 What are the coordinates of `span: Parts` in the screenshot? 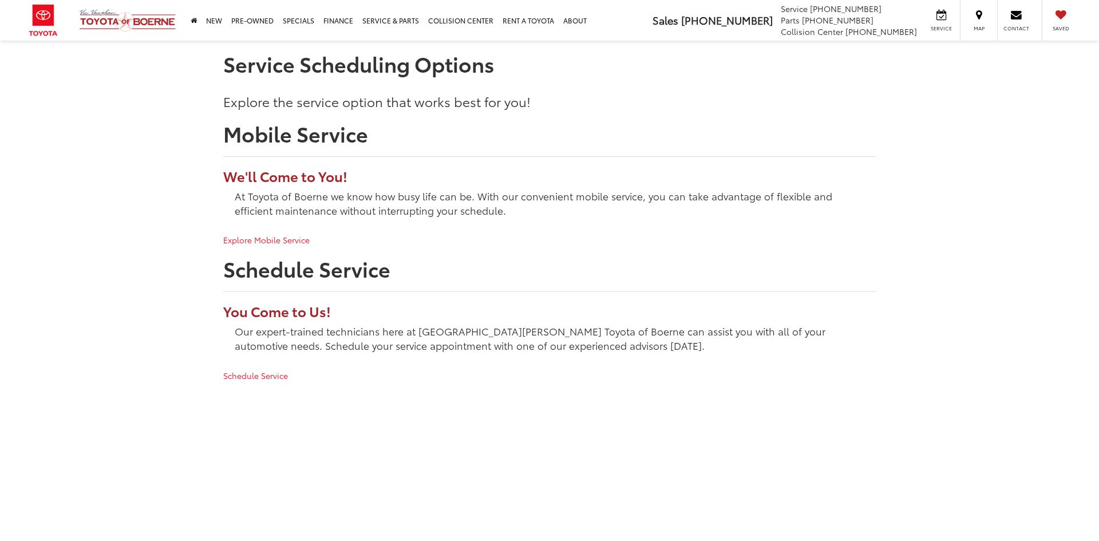 It's located at (790, 20).